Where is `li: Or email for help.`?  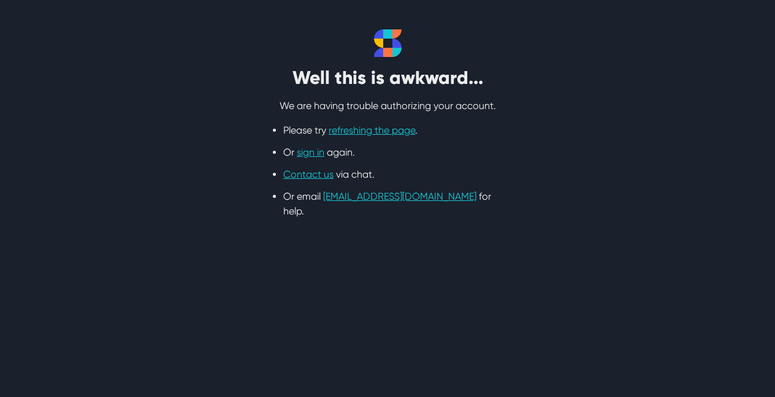
li: Or email for help. is located at coordinates (387, 204).